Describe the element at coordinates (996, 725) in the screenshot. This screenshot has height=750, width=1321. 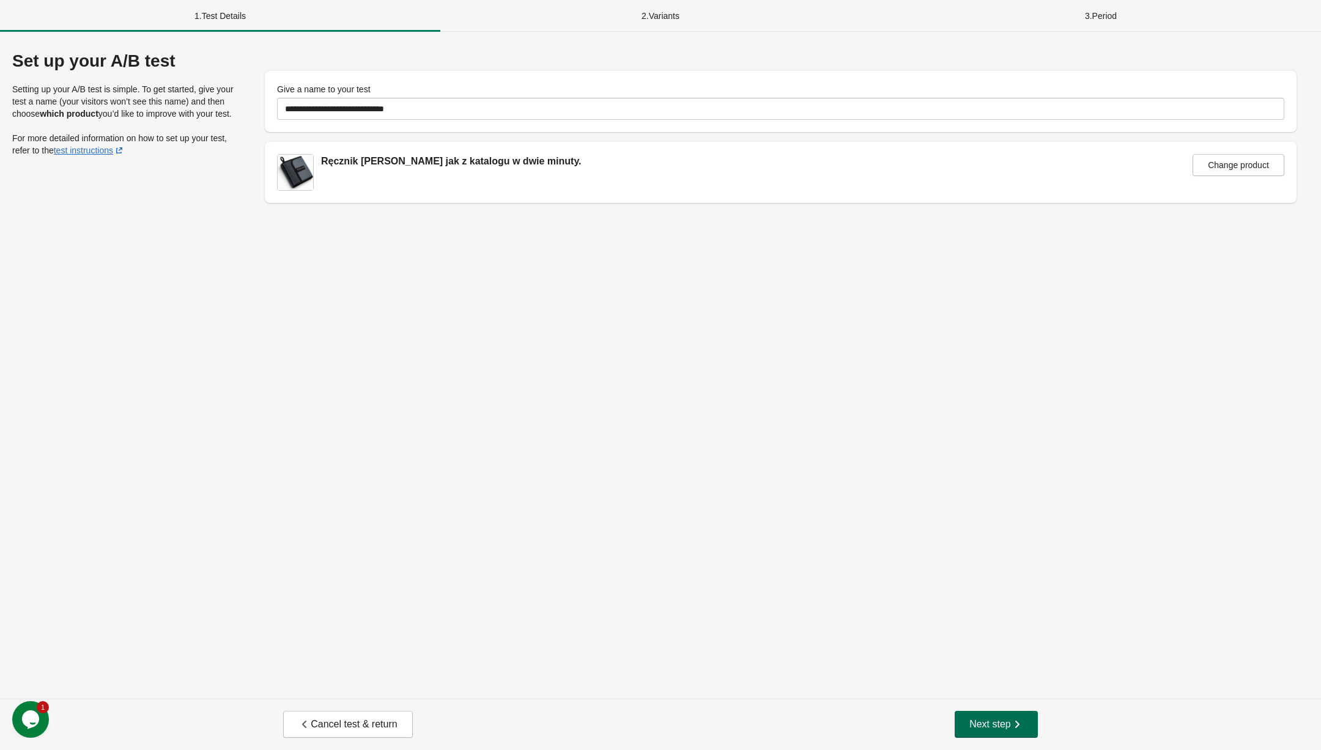
I see `span: Next step` at that location.